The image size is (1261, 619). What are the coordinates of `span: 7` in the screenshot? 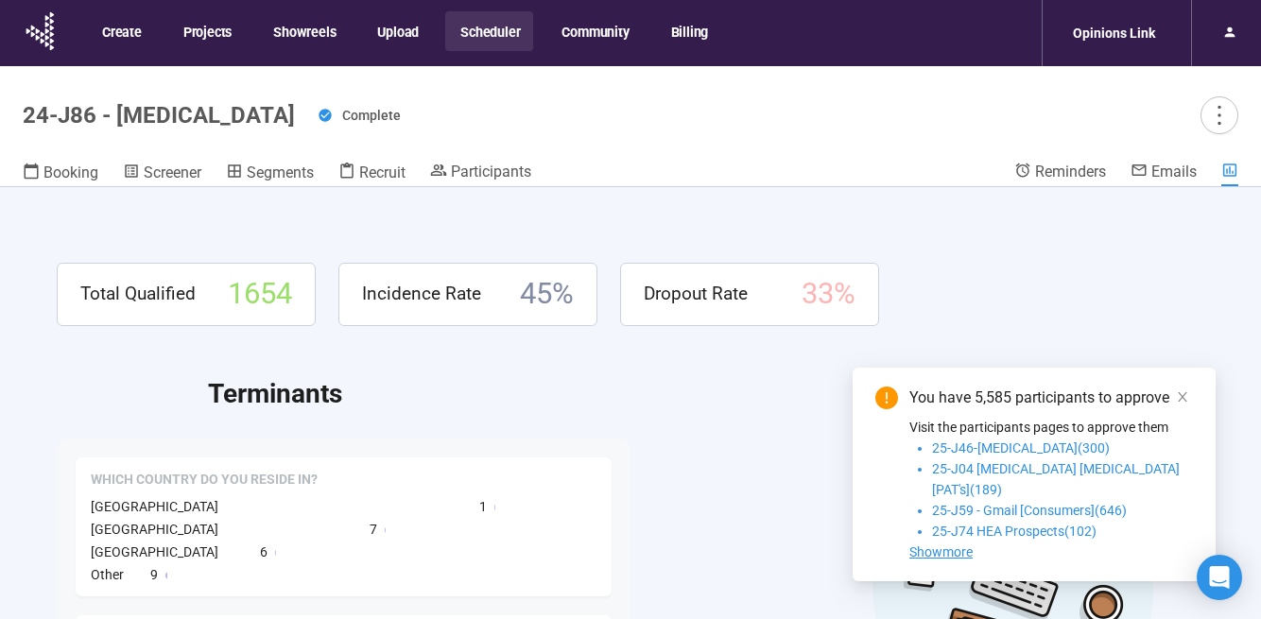 It's located at (373, 529).